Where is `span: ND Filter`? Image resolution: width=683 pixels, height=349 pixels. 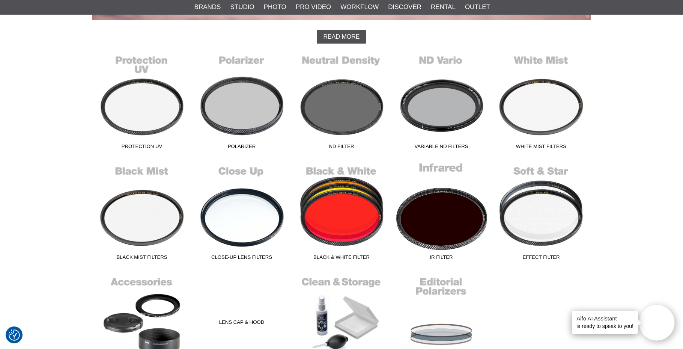 span: ND Filter is located at coordinates (341, 147).